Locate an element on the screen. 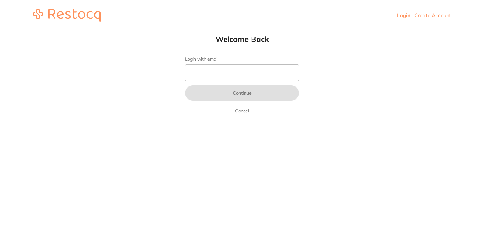 The image size is (484, 228). button: Continue is located at coordinates (242, 93).